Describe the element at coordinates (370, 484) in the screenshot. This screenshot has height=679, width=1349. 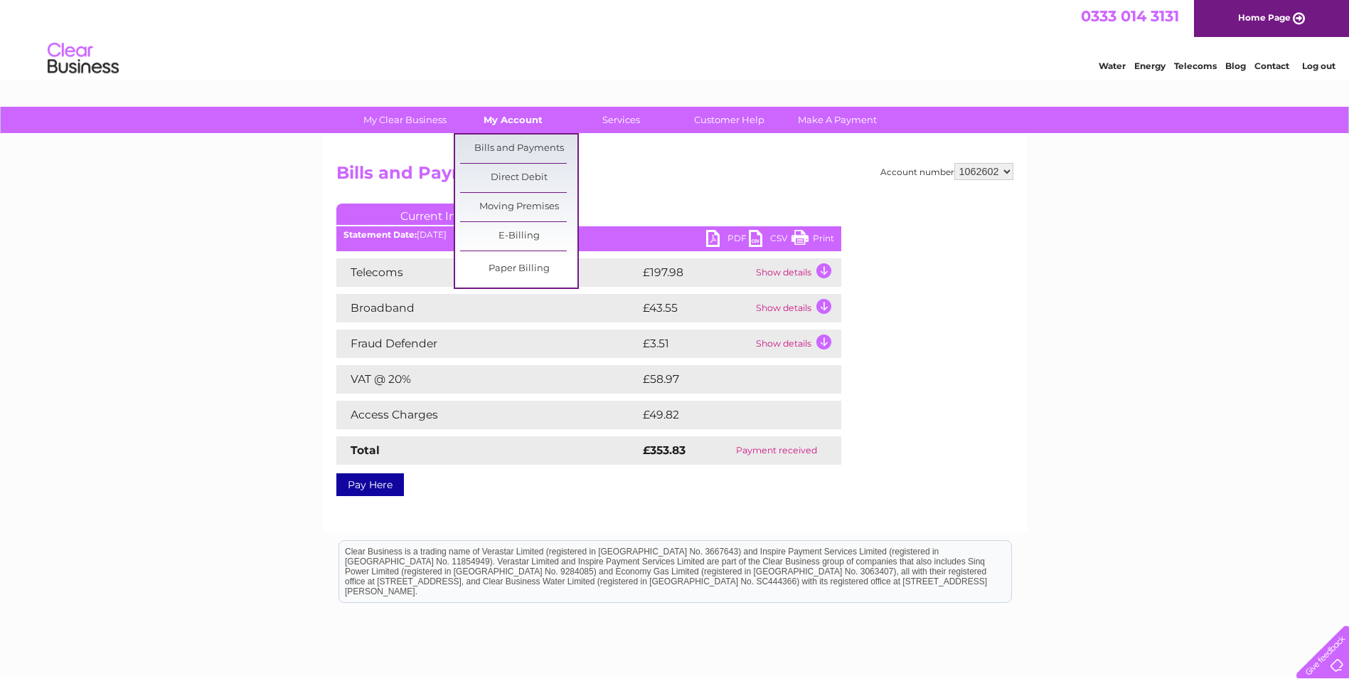
I see `a: Pay Here` at that location.